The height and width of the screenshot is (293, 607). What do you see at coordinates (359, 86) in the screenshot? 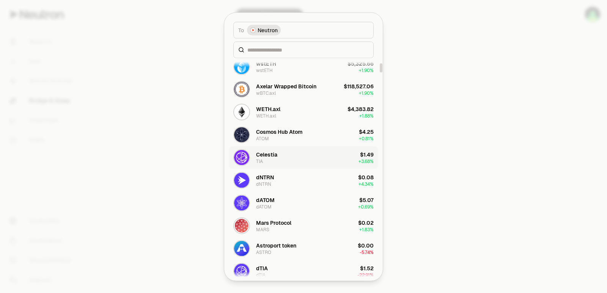
I see `div: $118,527.06` at bounding box center [359, 86].